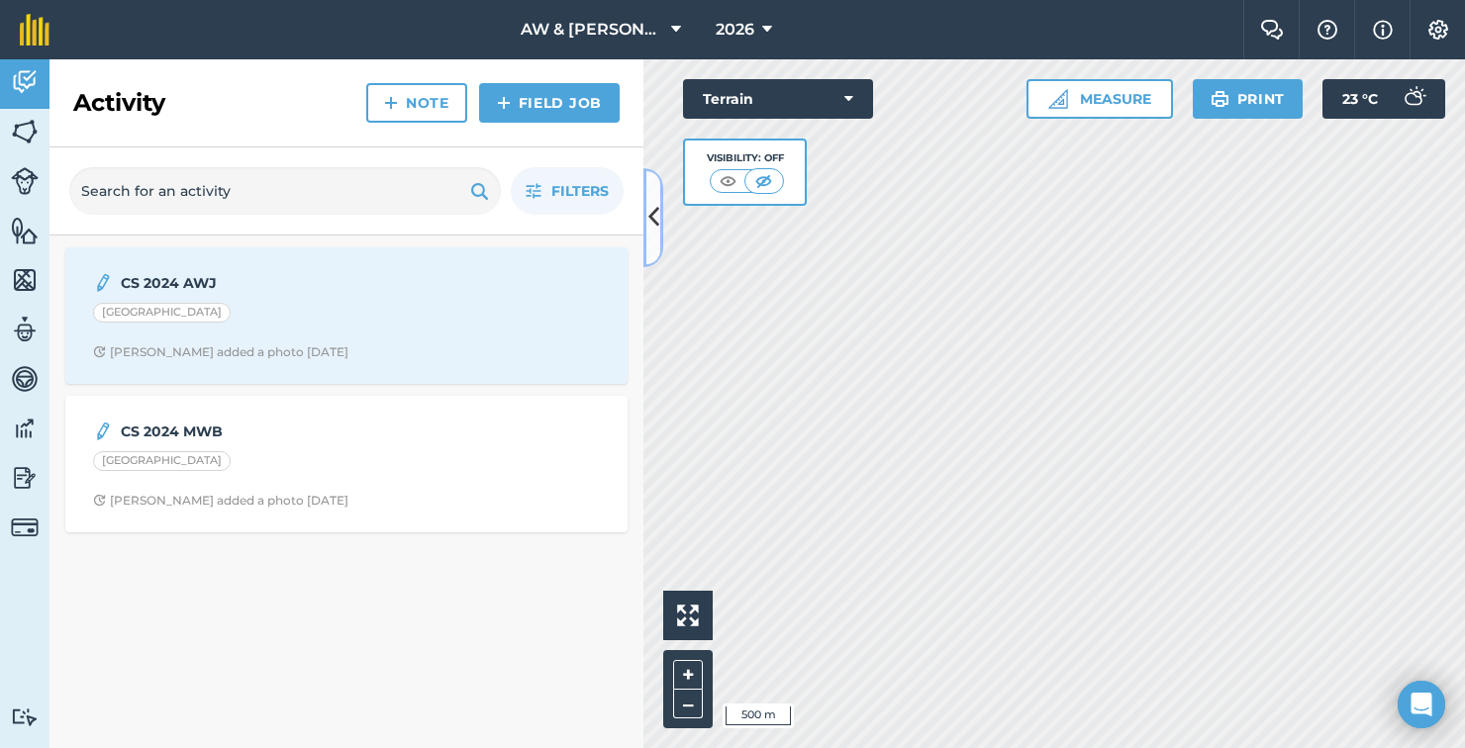 The height and width of the screenshot is (748, 1465). What do you see at coordinates (285, 191) in the screenshot?
I see `input: Search for an activity` at bounding box center [285, 191].